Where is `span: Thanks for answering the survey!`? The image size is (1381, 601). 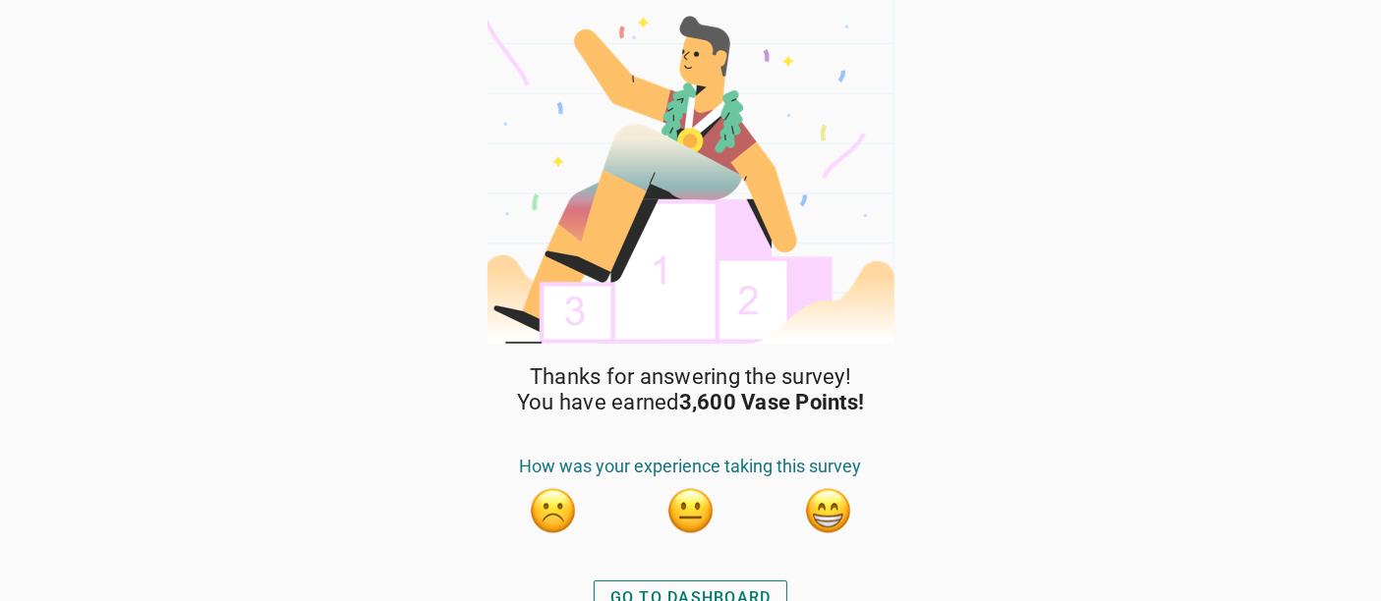 span: Thanks for answering the survey! is located at coordinates (690, 377).